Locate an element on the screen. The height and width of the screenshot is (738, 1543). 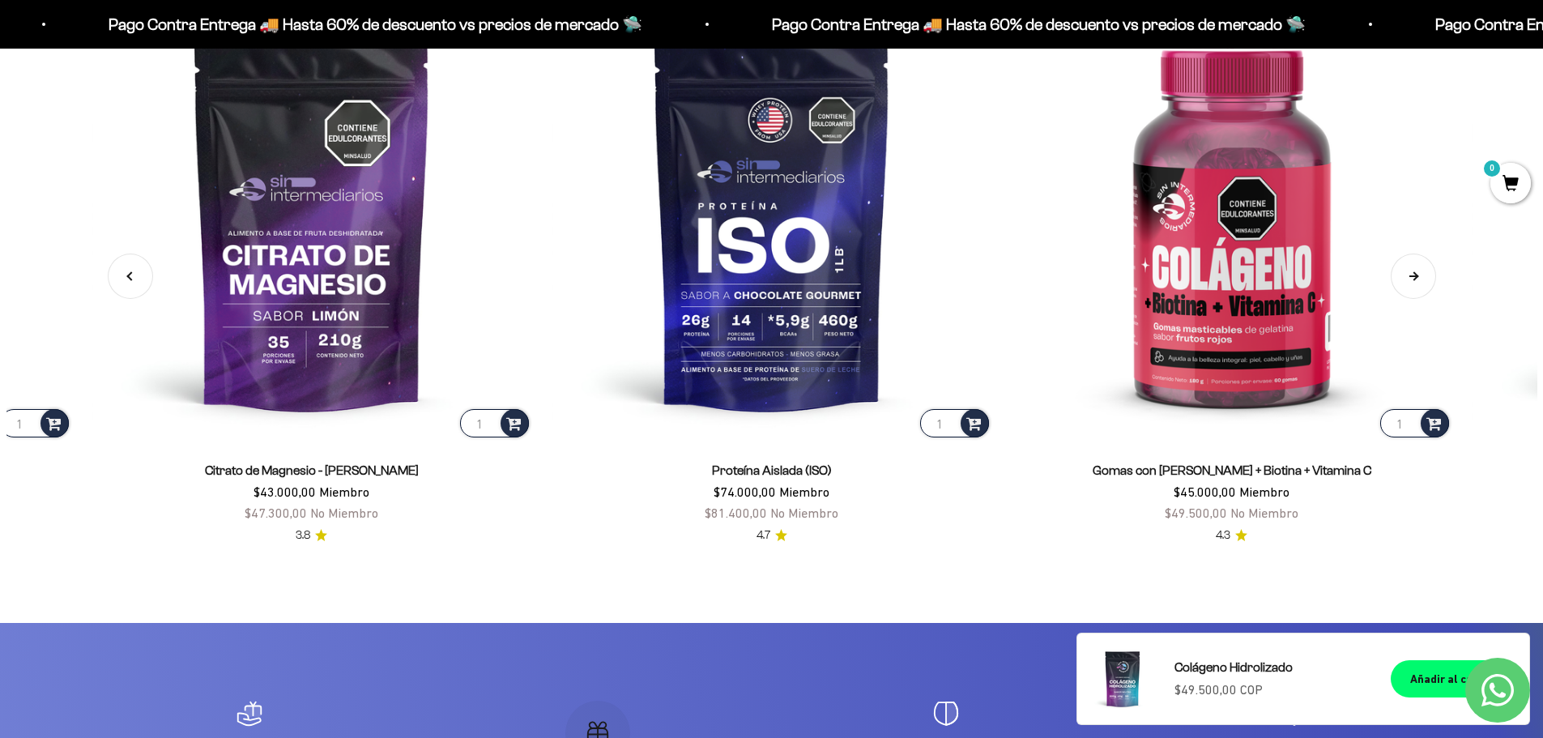
a: Proteína Aislada (ISO) is located at coordinates (772, 470).